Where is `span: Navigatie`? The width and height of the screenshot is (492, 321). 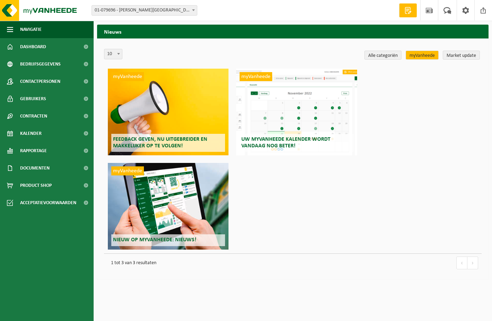 span: Navigatie is located at coordinates (31, 29).